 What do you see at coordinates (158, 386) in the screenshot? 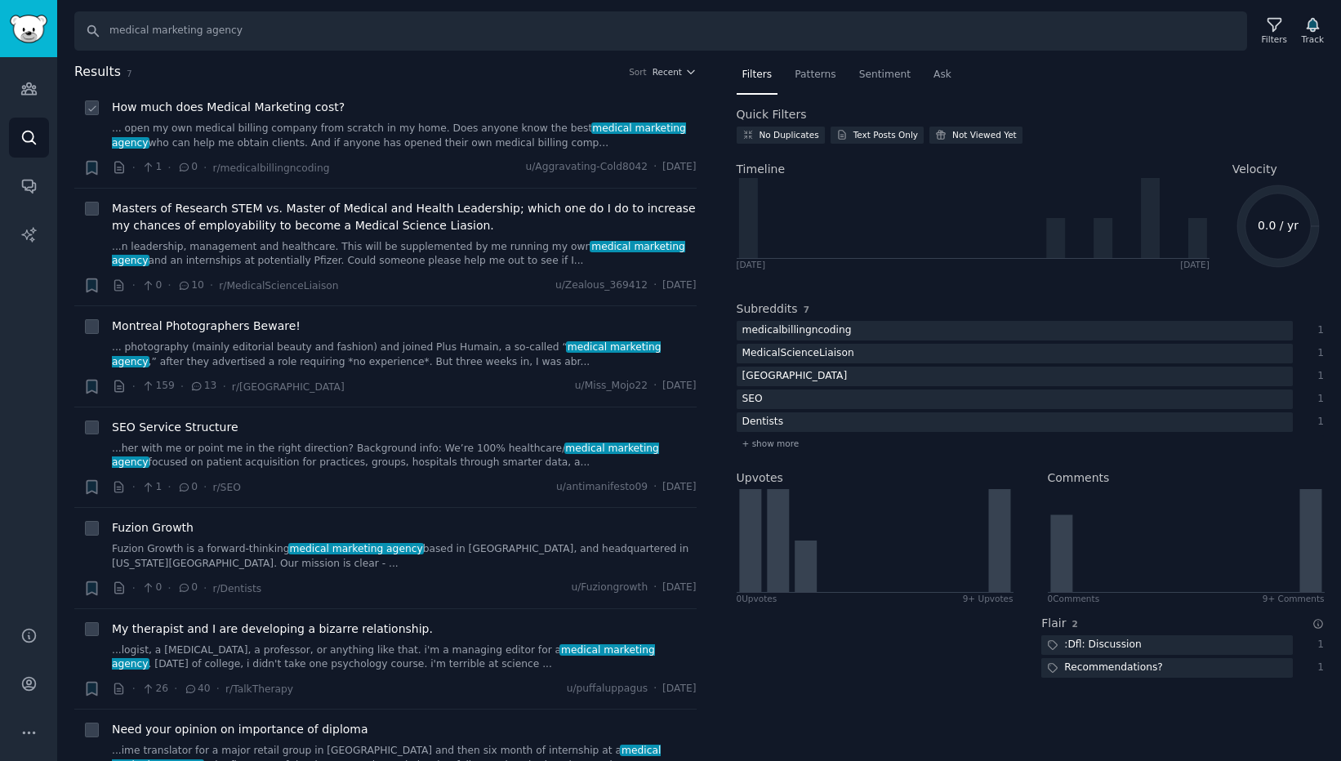
I see `span: 159` at bounding box center [158, 386].